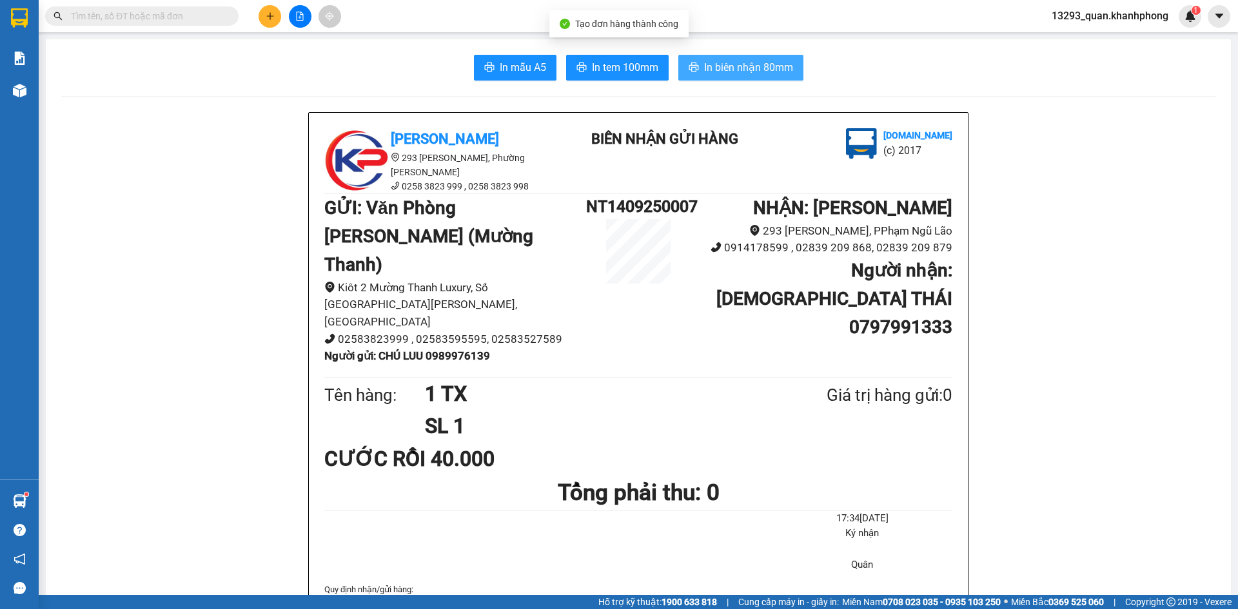  What do you see at coordinates (19, 588) in the screenshot?
I see `span: message` at bounding box center [19, 588].